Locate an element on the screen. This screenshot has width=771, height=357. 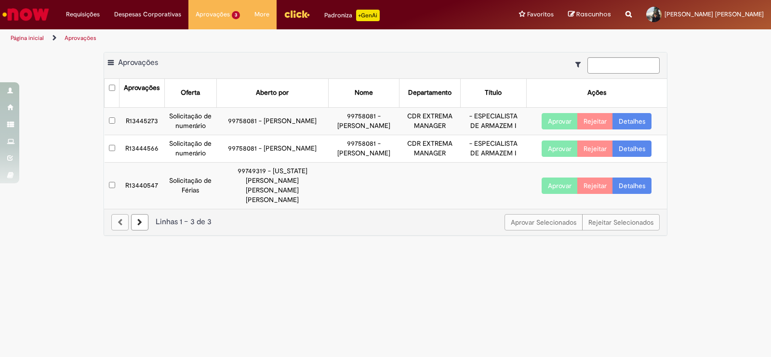
div: Oferta is located at coordinates (190, 93).